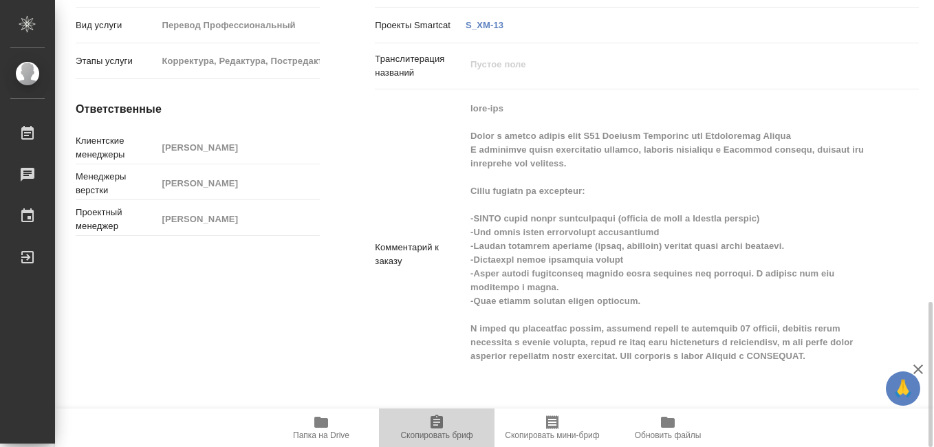  What do you see at coordinates (116, 219) in the screenshot?
I see `p: Проектный менеджер` at bounding box center [116, 219].